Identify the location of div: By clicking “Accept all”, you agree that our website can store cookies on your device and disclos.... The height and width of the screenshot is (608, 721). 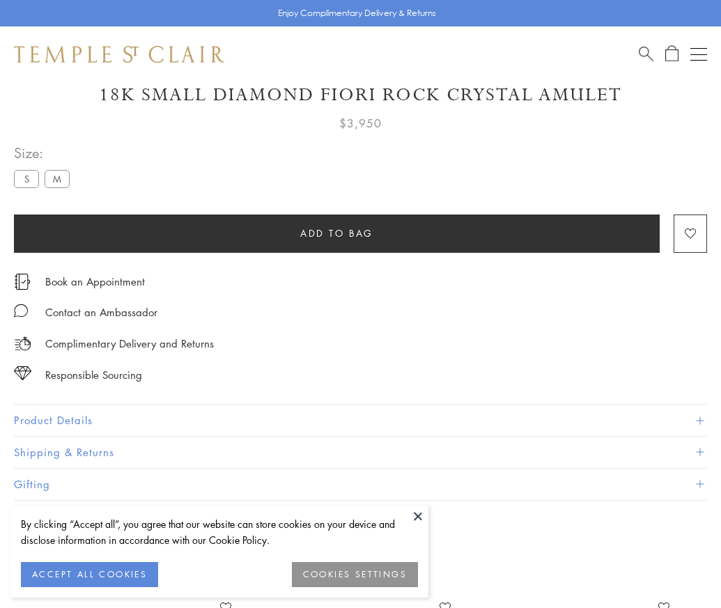
(219, 532).